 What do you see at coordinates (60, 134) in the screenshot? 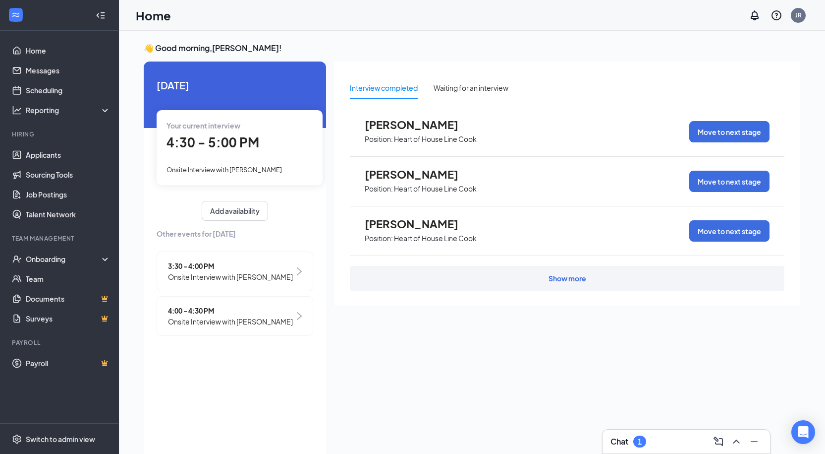
I see `div: Hiring` at bounding box center [60, 134].